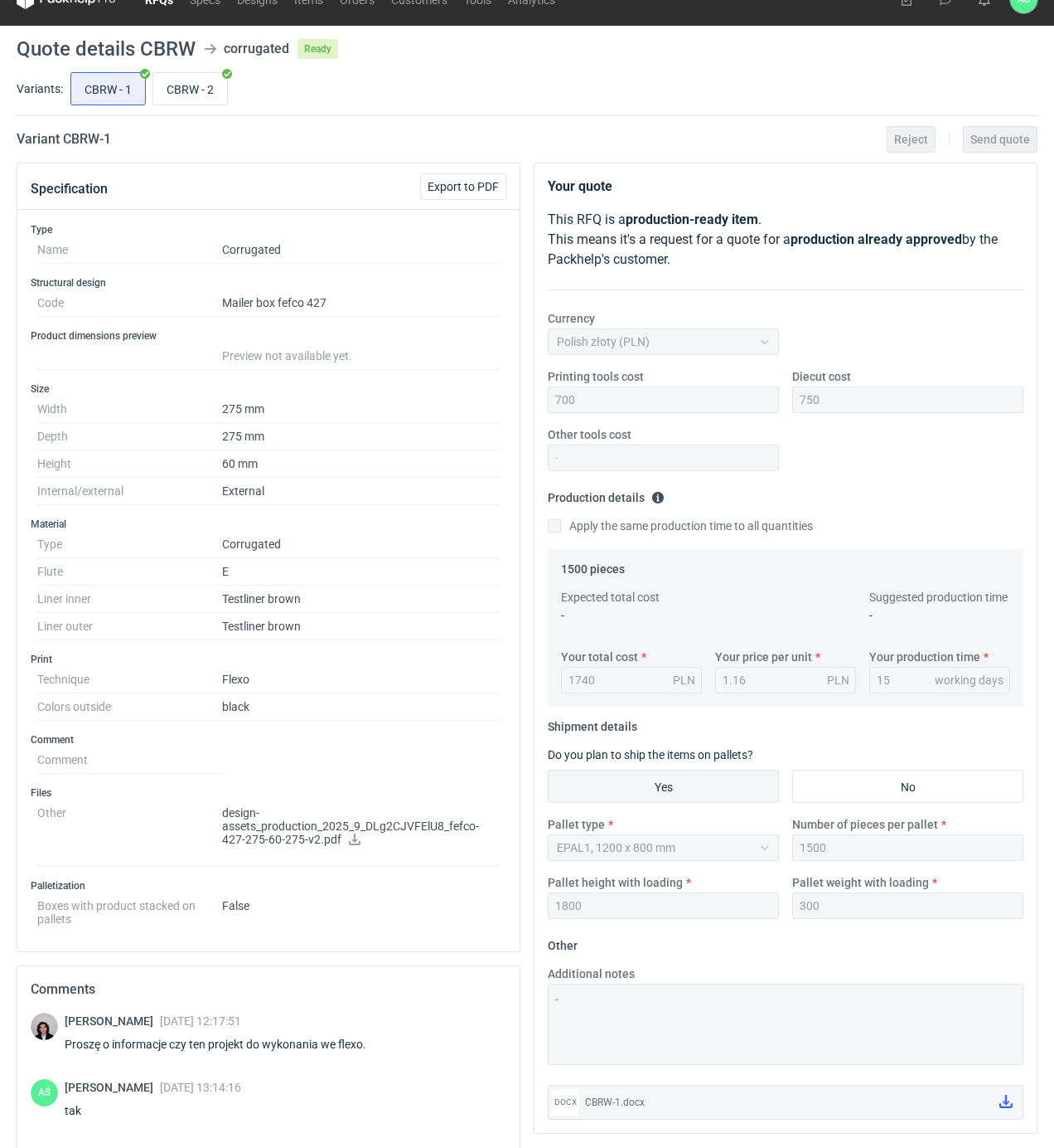 This screenshot has width=1054, height=1148. Describe the element at coordinates (565, 1102) in the screenshot. I see `div: docx` at that location.